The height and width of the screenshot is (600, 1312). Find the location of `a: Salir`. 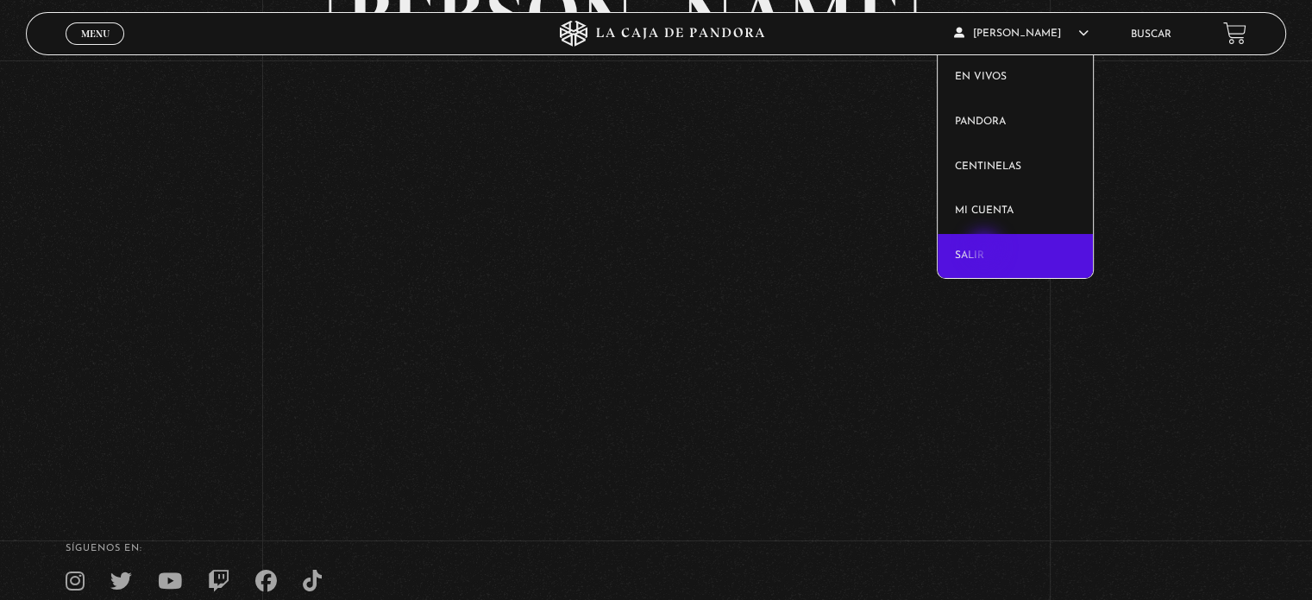

a: Salir is located at coordinates (1016, 256).